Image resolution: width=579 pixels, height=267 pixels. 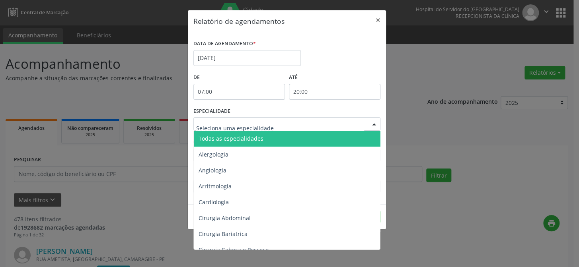 I want to click on button: Close, so click(x=378, y=20).